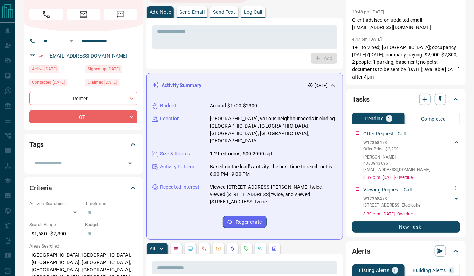 Image resolution: width=474 pixels, height=276 pixels. What do you see at coordinates (406, 227) in the screenshot?
I see `button: New Task` at bounding box center [406, 227].